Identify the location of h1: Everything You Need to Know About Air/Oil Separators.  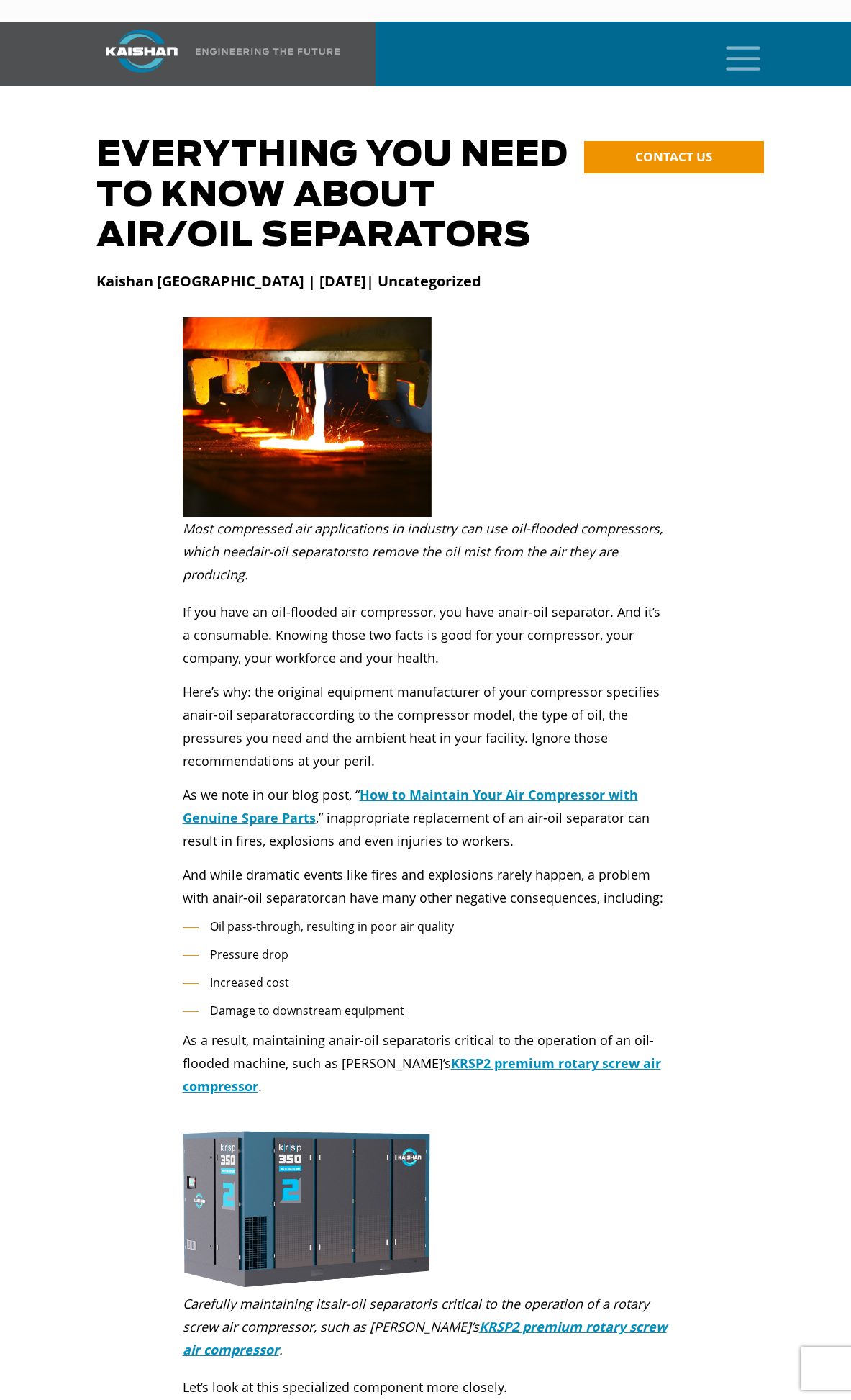
(341, 196).